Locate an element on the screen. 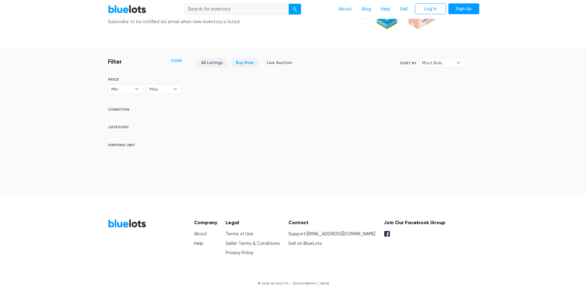 This screenshot has width=587, height=295. a: Terms of Use is located at coordinates (239, 234).